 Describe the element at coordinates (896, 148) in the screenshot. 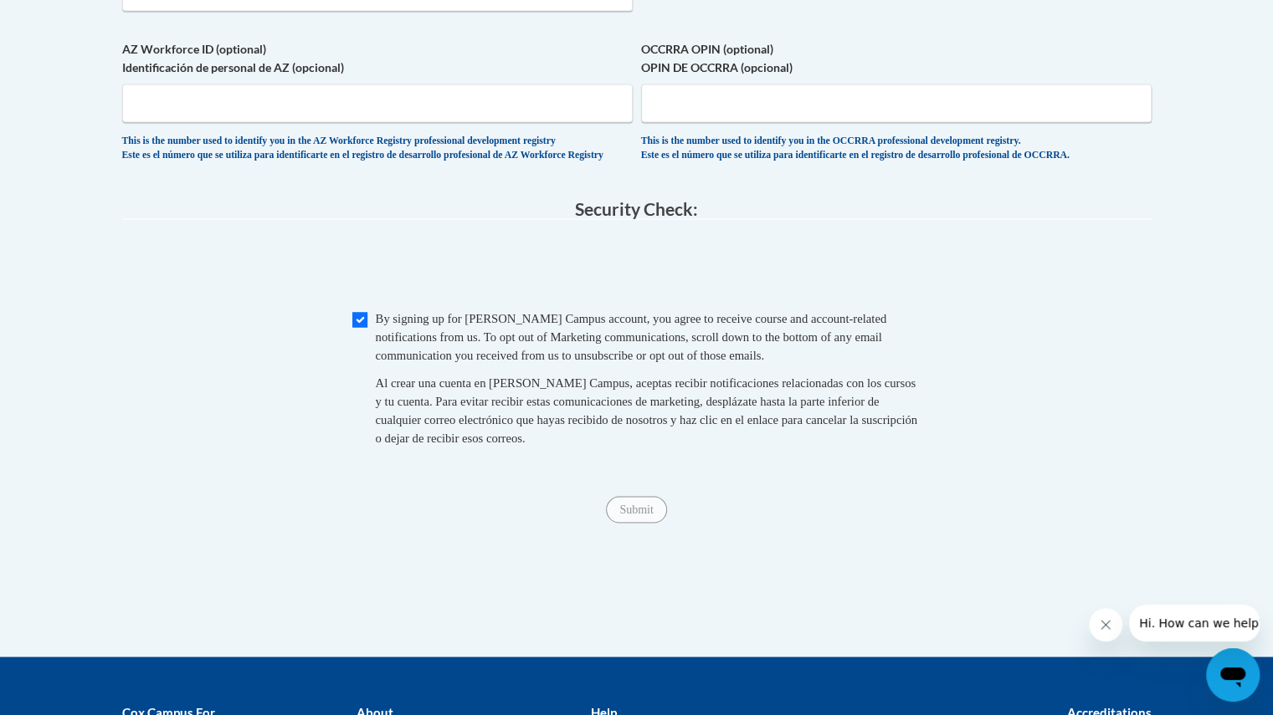

I see `div: This is the number used to identify you in the OCCRRA professional development registry. Este es ...` at that location.